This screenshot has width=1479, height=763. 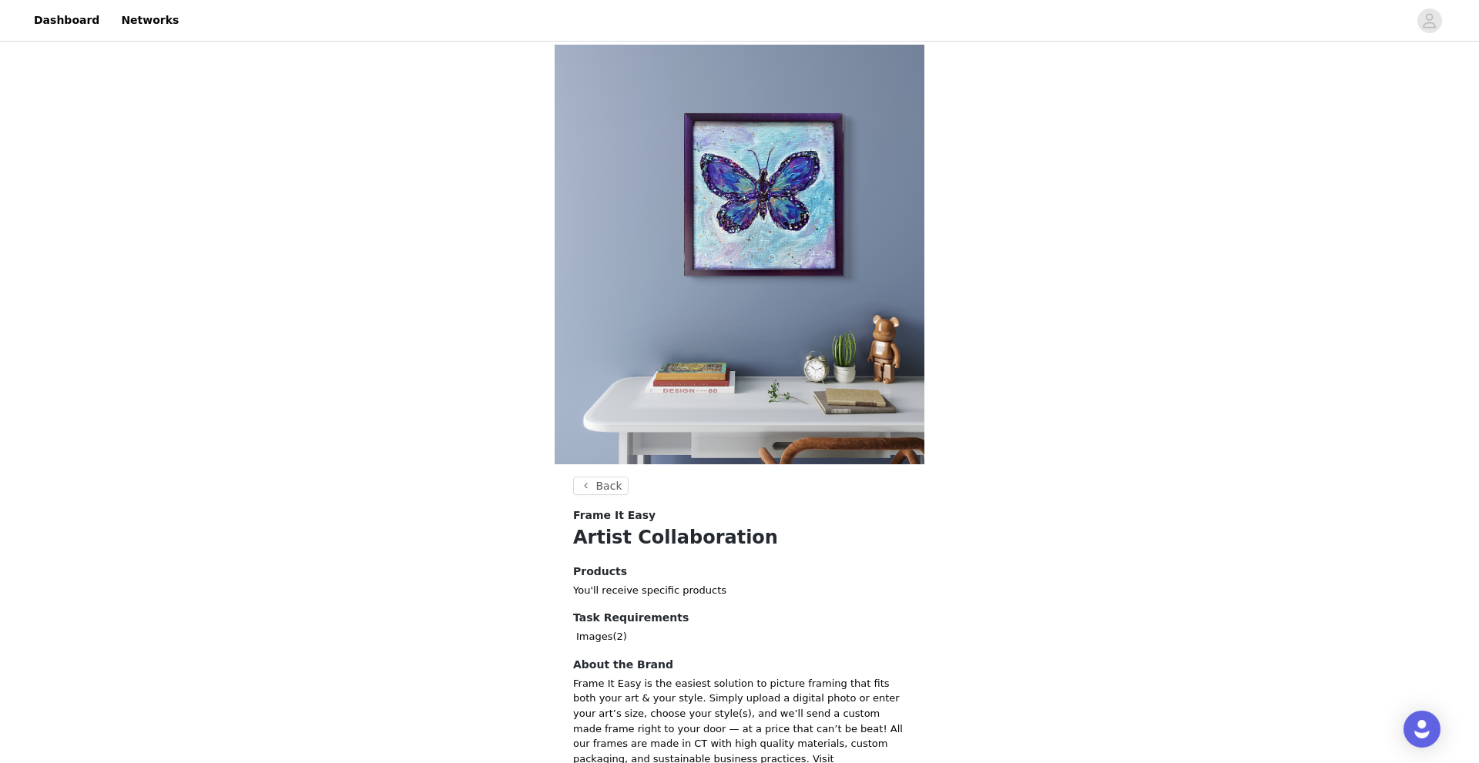 What do you see at coordinates (149, 20) in the screenshot?
I see `a: Networks` at bounding box center [149, 20].